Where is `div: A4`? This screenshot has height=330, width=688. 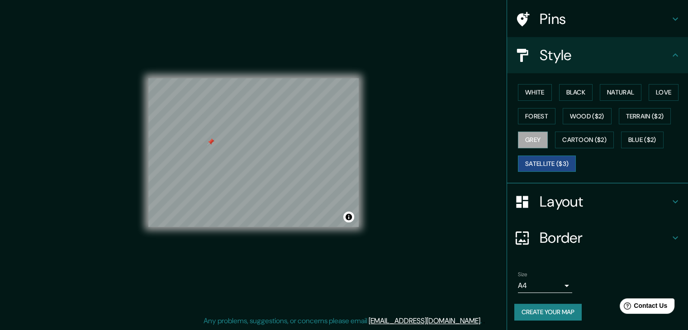
div: A4 is located at coordinates (545, 286).